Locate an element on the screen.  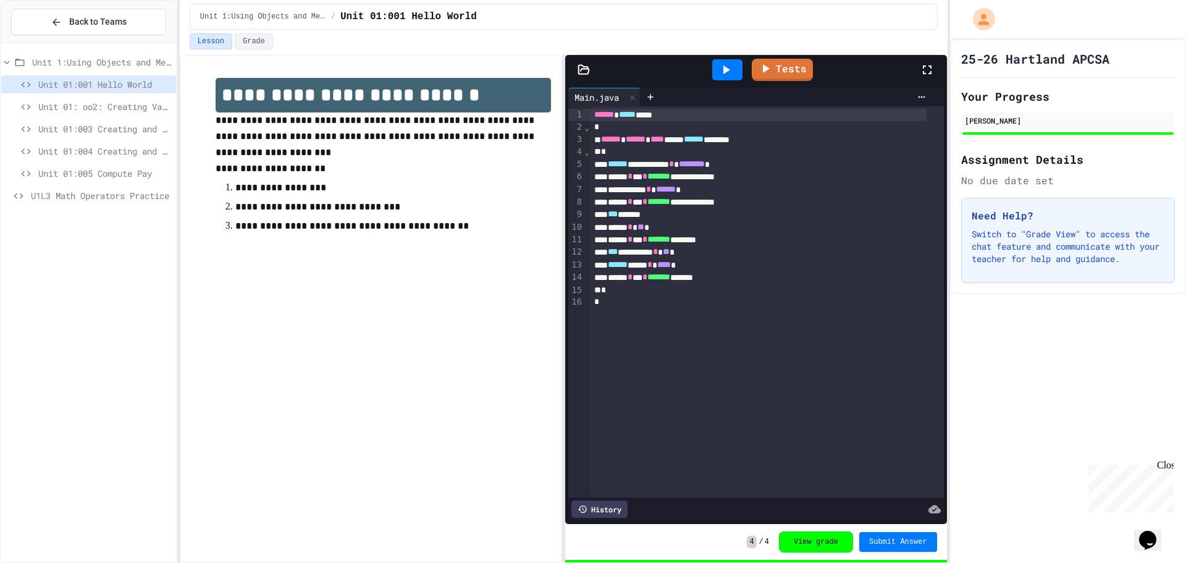
div: 2 is located at coordinates (576, 127).